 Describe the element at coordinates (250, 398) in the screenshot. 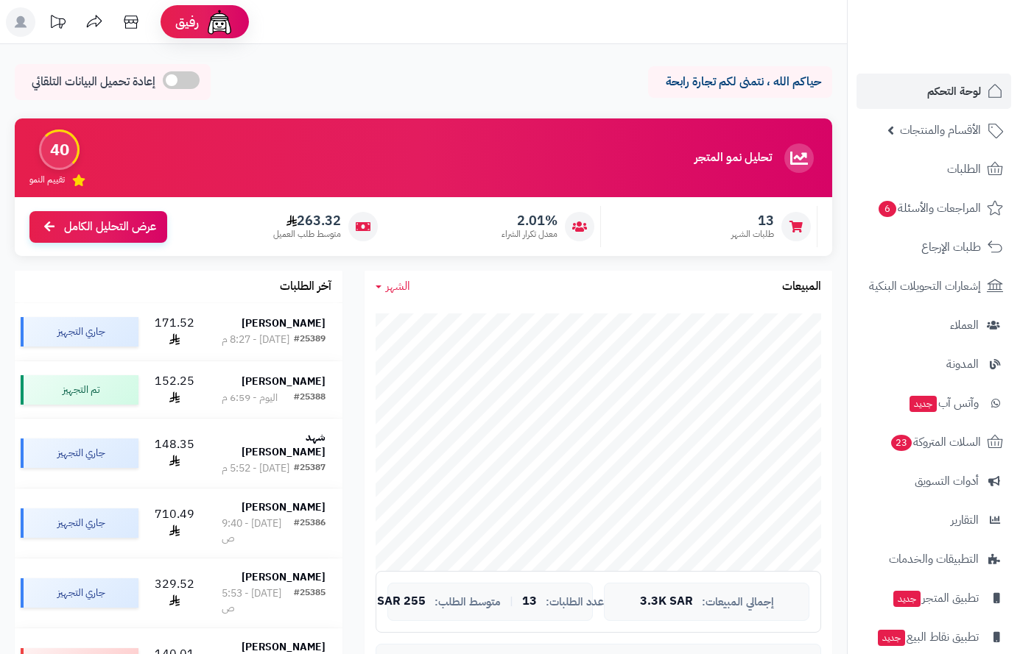

I see `div: اليوم - 6:59 م` at that location.